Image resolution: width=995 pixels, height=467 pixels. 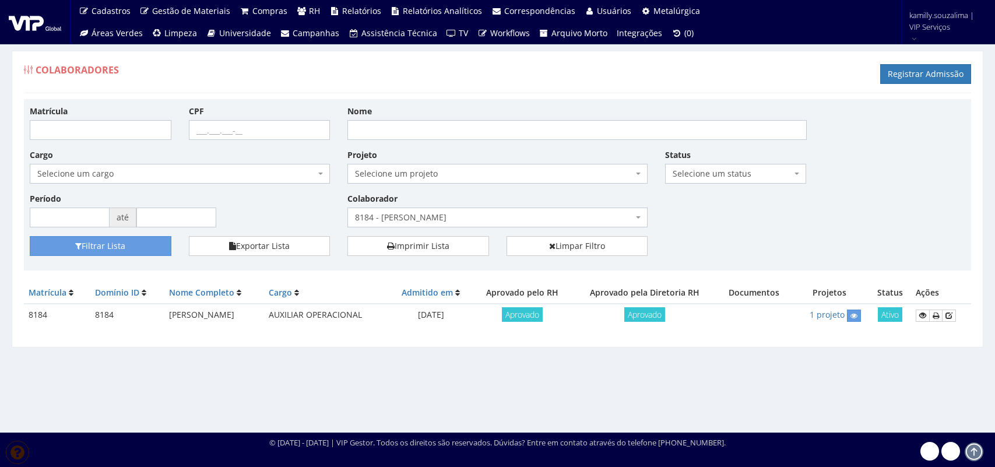 What do you see at coordinates (504, 33) in the screenshot?
I see `a: Workflows` at bounding box center [504, 33].